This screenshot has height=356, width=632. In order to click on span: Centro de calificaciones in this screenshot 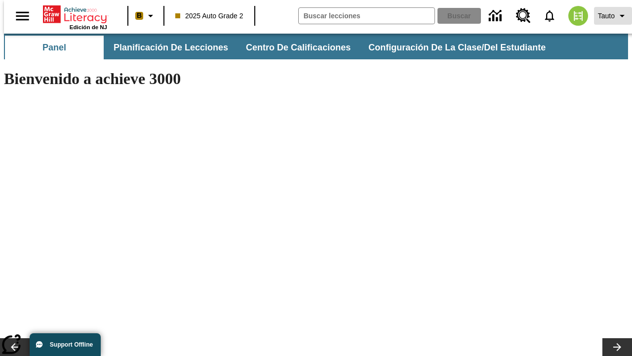, I will do `click(298, 47)`.